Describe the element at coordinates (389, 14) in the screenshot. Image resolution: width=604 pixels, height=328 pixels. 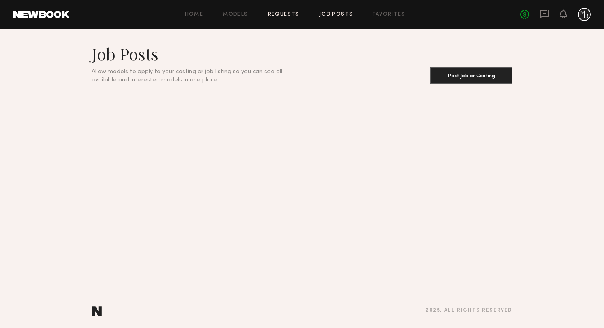
I see `a: Favorites` at that location.